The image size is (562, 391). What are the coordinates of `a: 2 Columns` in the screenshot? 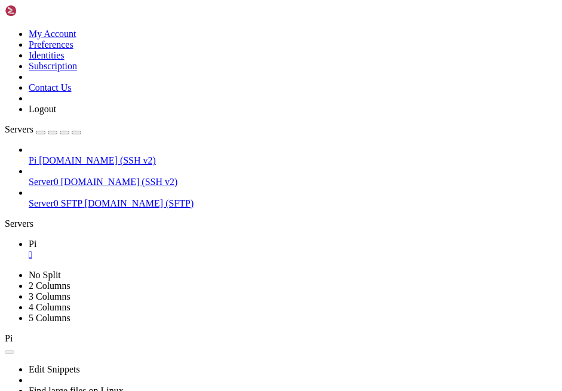 It's located at (50, 285).